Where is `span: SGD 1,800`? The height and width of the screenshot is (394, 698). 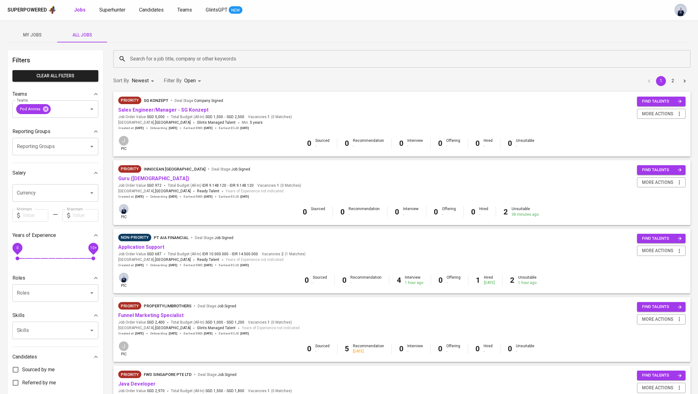 span: SGD 1,800 is located at coordinates (235, 390).